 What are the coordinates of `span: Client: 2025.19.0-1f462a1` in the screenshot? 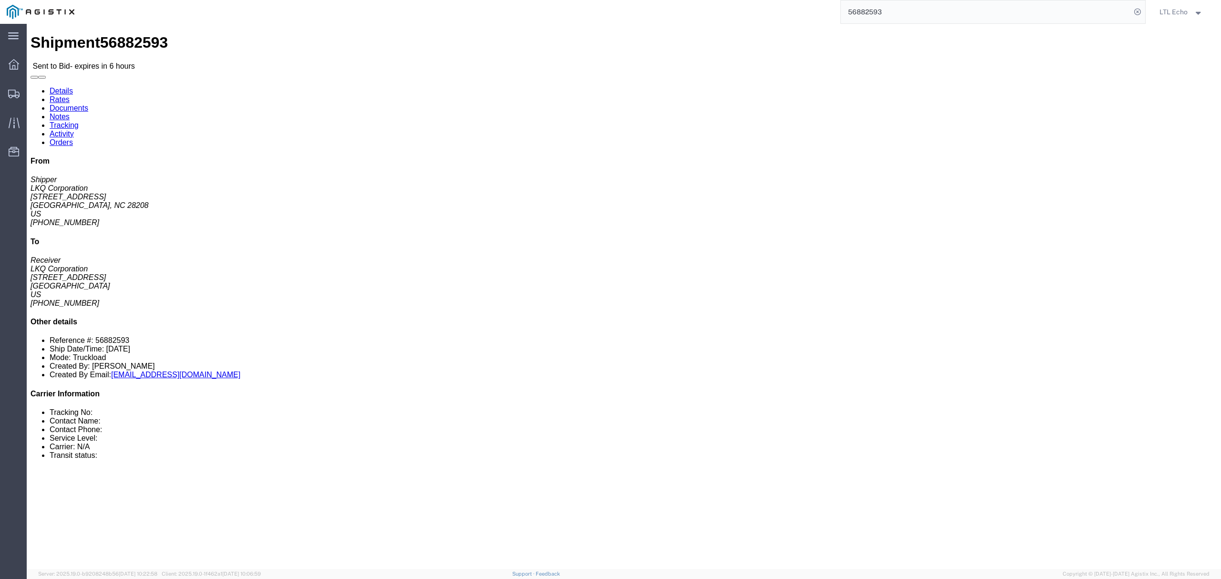 It's located at (211, 574).